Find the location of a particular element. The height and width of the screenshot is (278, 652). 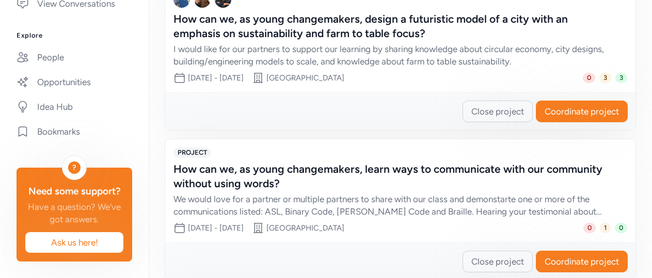

div: How can we, as young changemakers, learn ways to communicate with our community without using words? is located at coordinates (390, 177).